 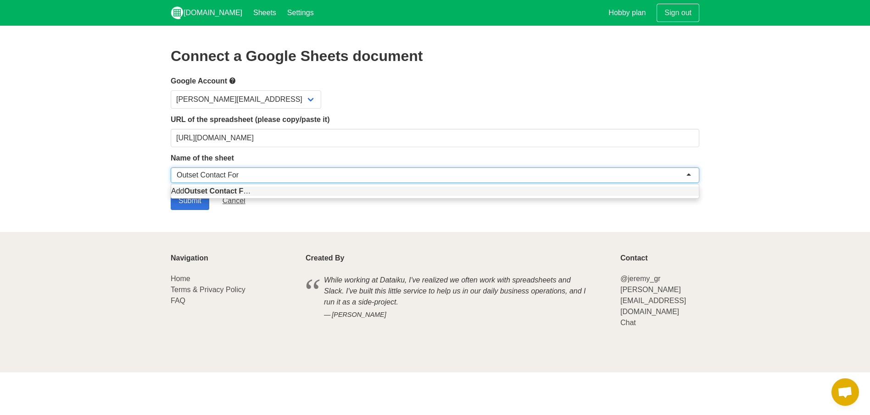 I want to click on div: Add …, so click(x=435, y=191).